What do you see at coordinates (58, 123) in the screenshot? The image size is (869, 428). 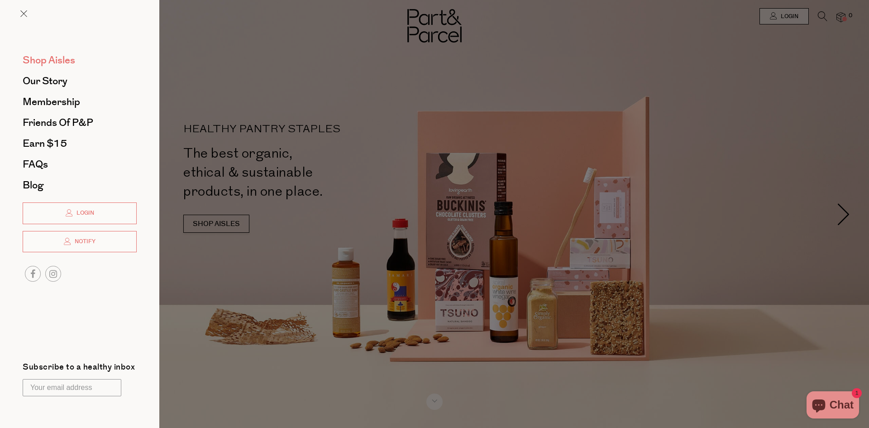 I see `span: Friends of P&P` at bounding box center [58, 123].